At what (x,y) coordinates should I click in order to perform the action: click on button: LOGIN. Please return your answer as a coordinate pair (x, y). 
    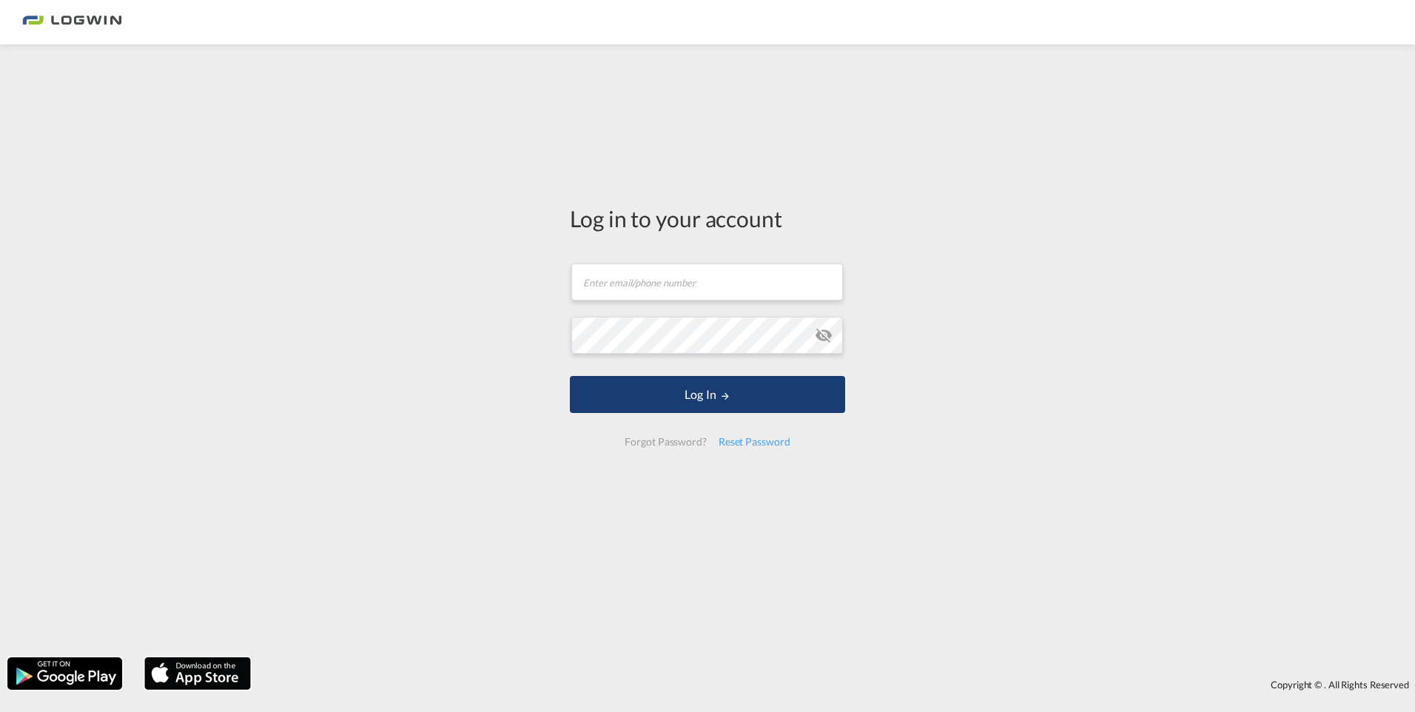
    Looking at the image, I should click on (707, 394).